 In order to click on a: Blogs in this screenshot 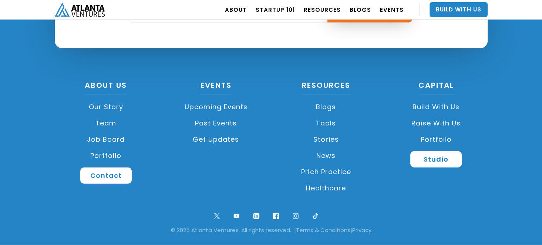, I will do `click(326, 107)`.